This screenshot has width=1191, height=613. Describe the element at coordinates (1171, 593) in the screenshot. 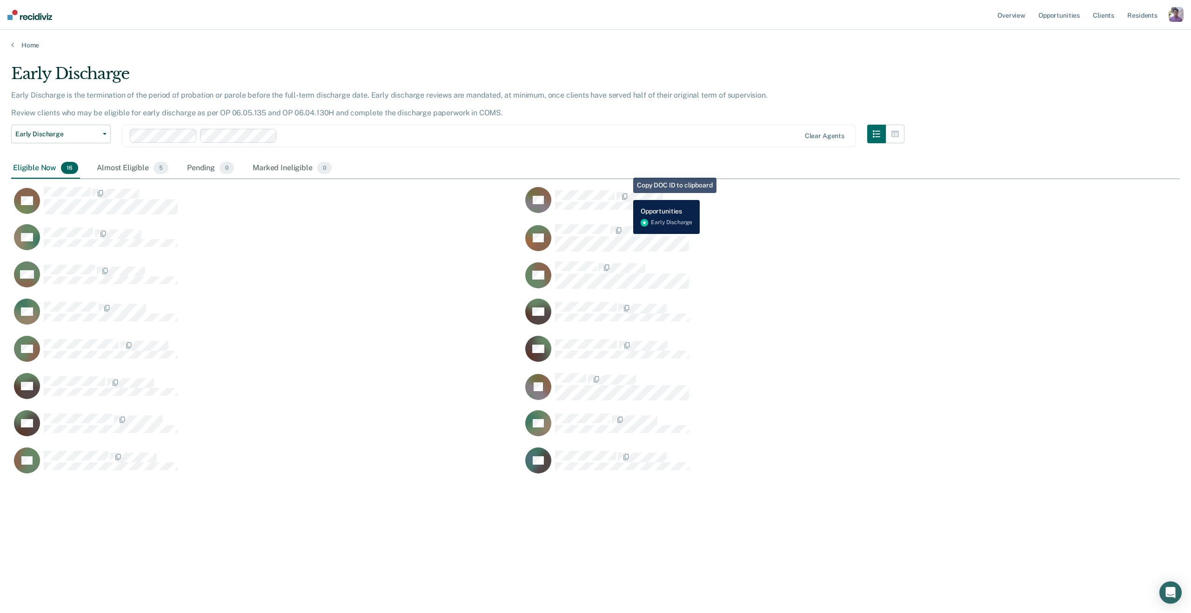

I see `div: Open Intercom Messenger` at that location.